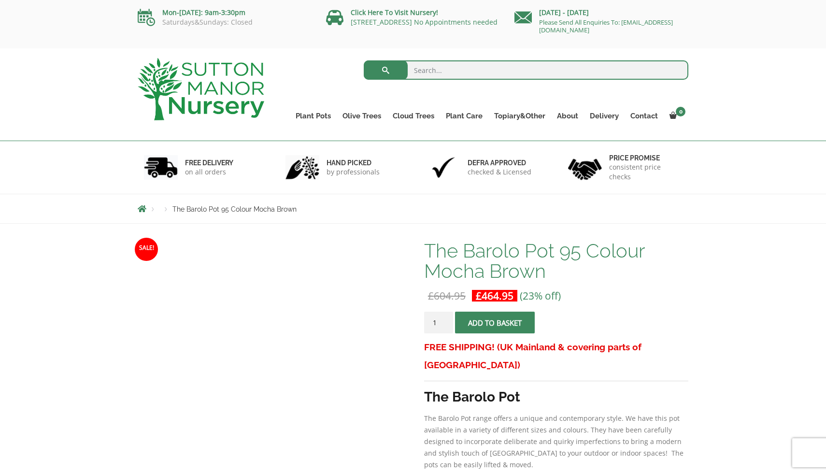 The image size is (826, 474). I want to click on img: 3.jpg, so click(443, 167).